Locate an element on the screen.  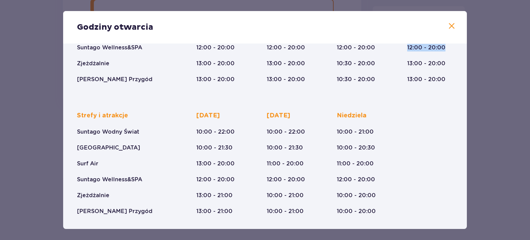
p: Surf Air is located at coordinates (88, 163).